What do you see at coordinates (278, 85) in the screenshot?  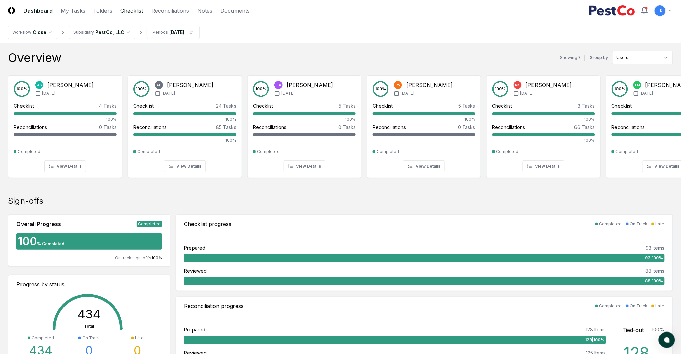 I see `span: DA` at bounding box center [278, 85].